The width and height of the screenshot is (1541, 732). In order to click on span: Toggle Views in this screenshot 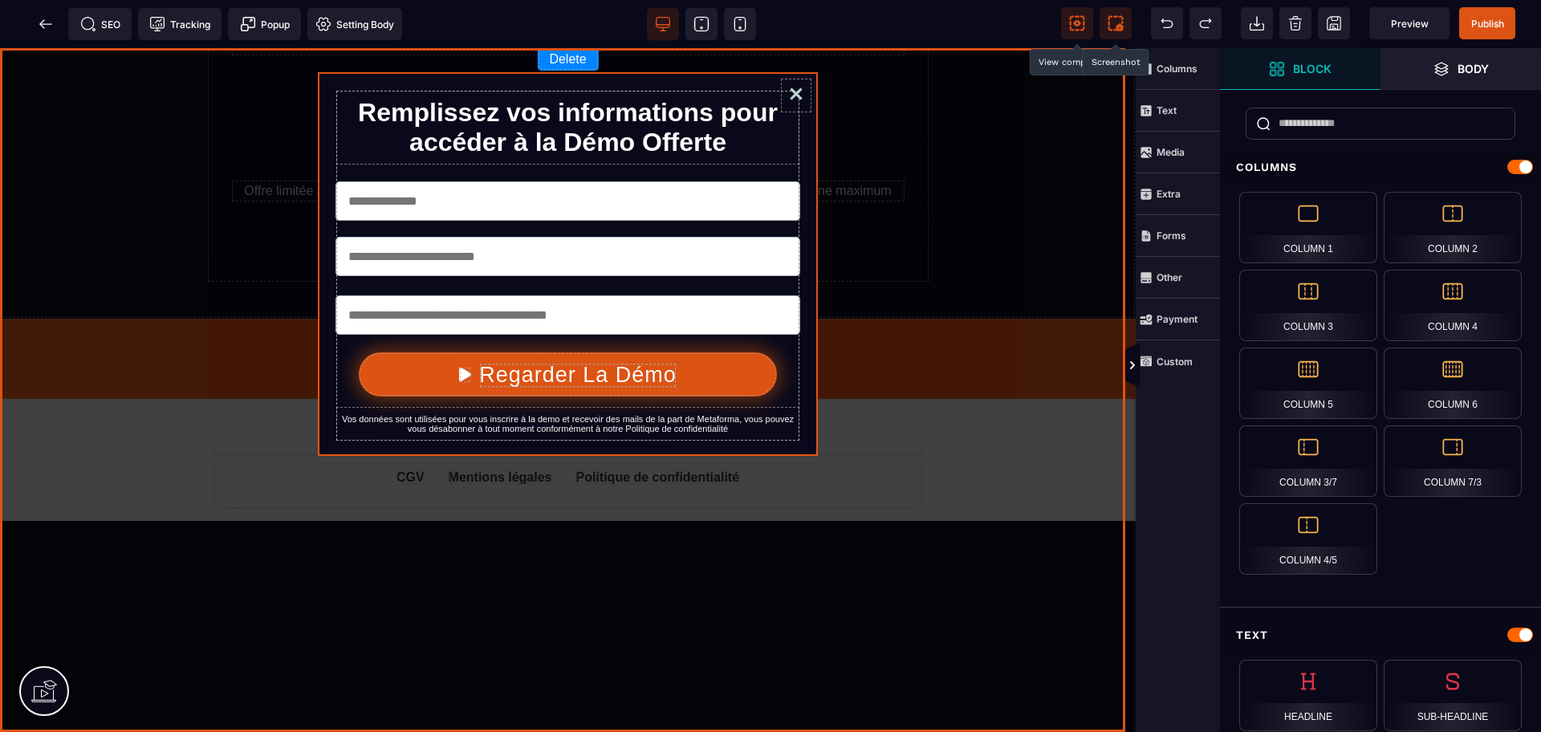, I will do `click(1228, 366)`.